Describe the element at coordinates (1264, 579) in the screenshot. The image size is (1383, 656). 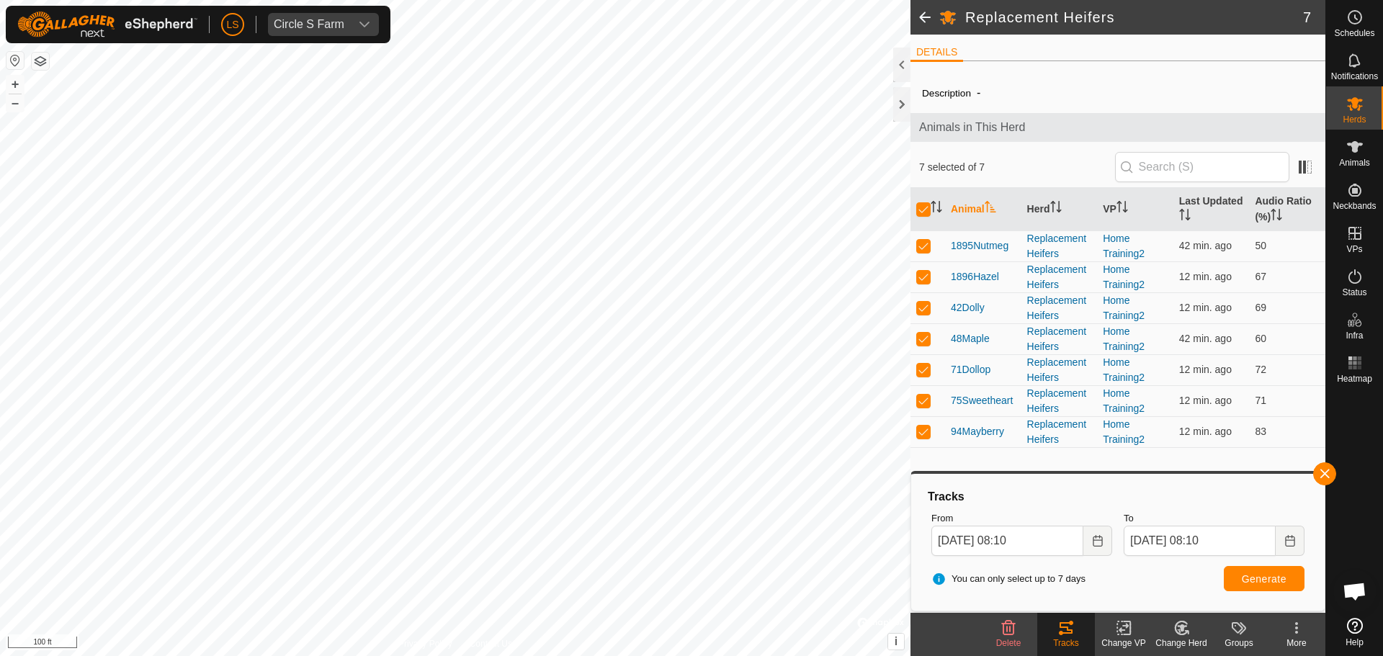
I see `span: Generate` at that location.